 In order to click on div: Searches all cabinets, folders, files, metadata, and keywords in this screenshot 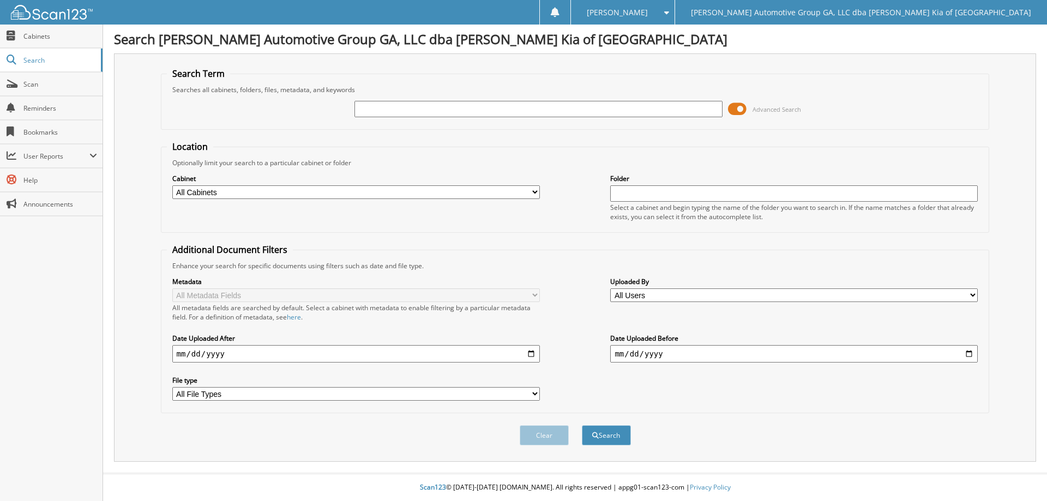, I will do `click(575, 89)`.